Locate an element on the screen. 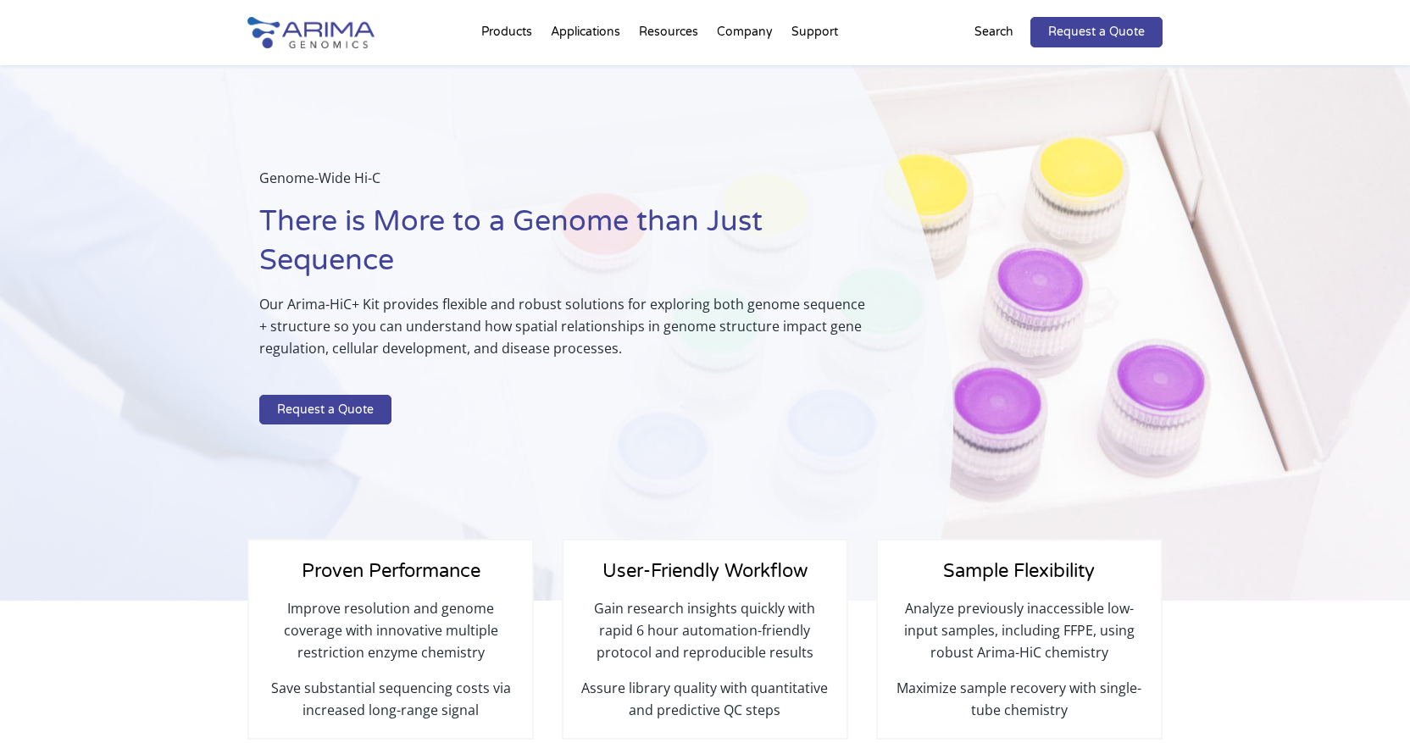  p: Analyze previously inaccessible low-input samples, including FFPE, using robust Arima-HiC chemistry is located at coordinates (1020, 637).